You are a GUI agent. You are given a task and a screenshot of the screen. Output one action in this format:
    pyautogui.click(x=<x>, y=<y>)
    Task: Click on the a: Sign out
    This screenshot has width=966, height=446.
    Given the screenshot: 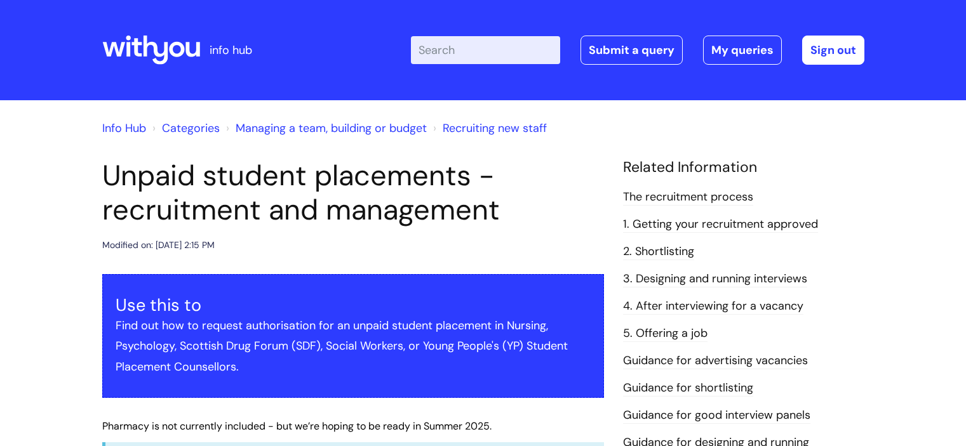 What is the action you would take?
    pyautogui.click(x=833, y=50)
    